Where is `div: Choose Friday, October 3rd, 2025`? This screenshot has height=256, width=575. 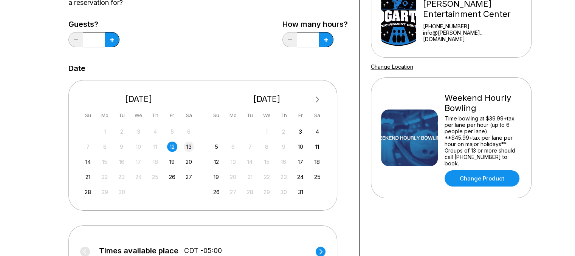
div: Choose Friday, October 3rd, 2025 is located at coordinates (300, 131).